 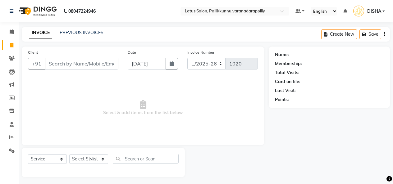 I want to click on label: Date, so click(x=132, y=53).